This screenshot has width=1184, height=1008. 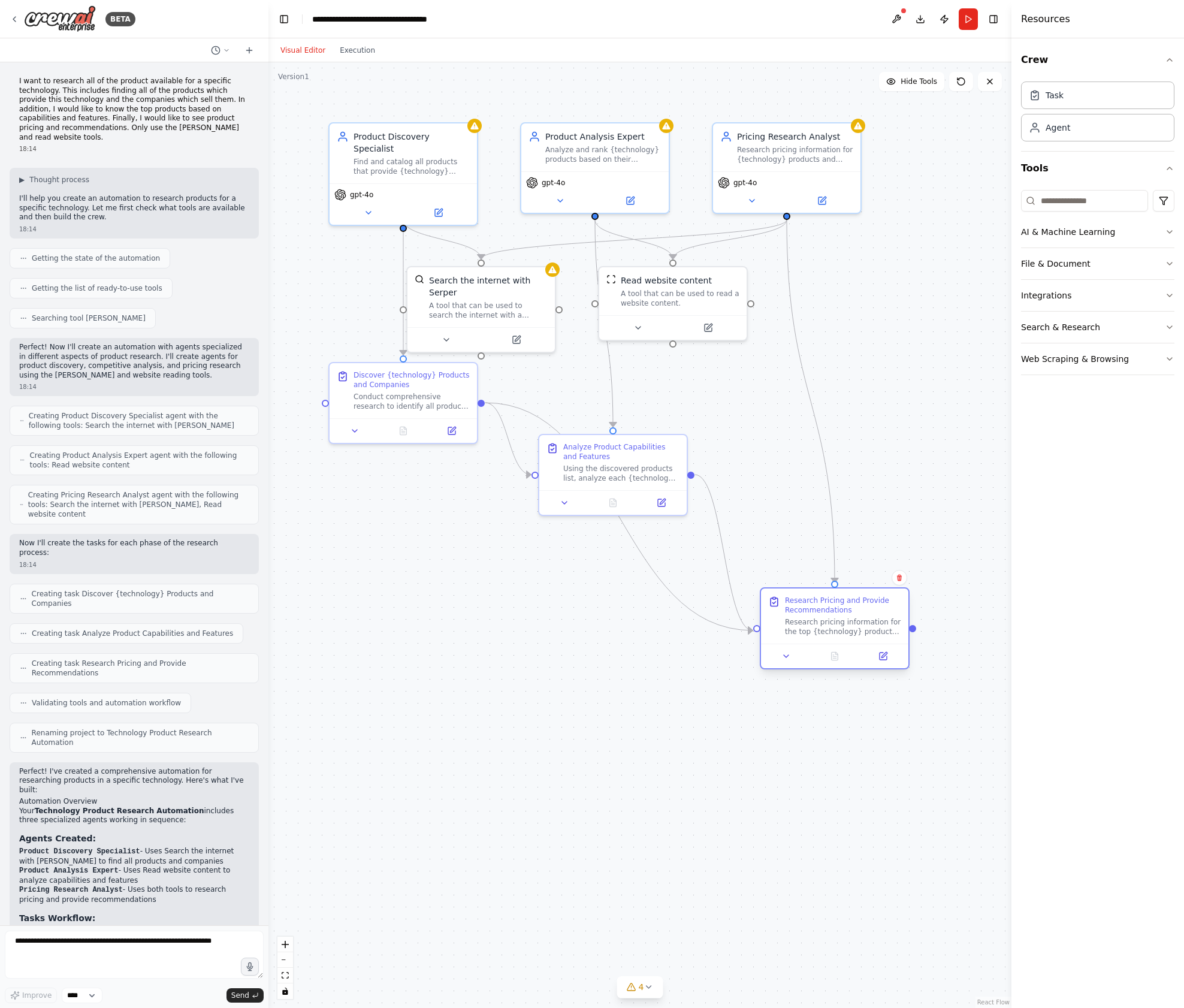 What do you see at coordinates (1055, 95) in the screenshot?
I see `div: Task` at bounding box center [1055, 95].